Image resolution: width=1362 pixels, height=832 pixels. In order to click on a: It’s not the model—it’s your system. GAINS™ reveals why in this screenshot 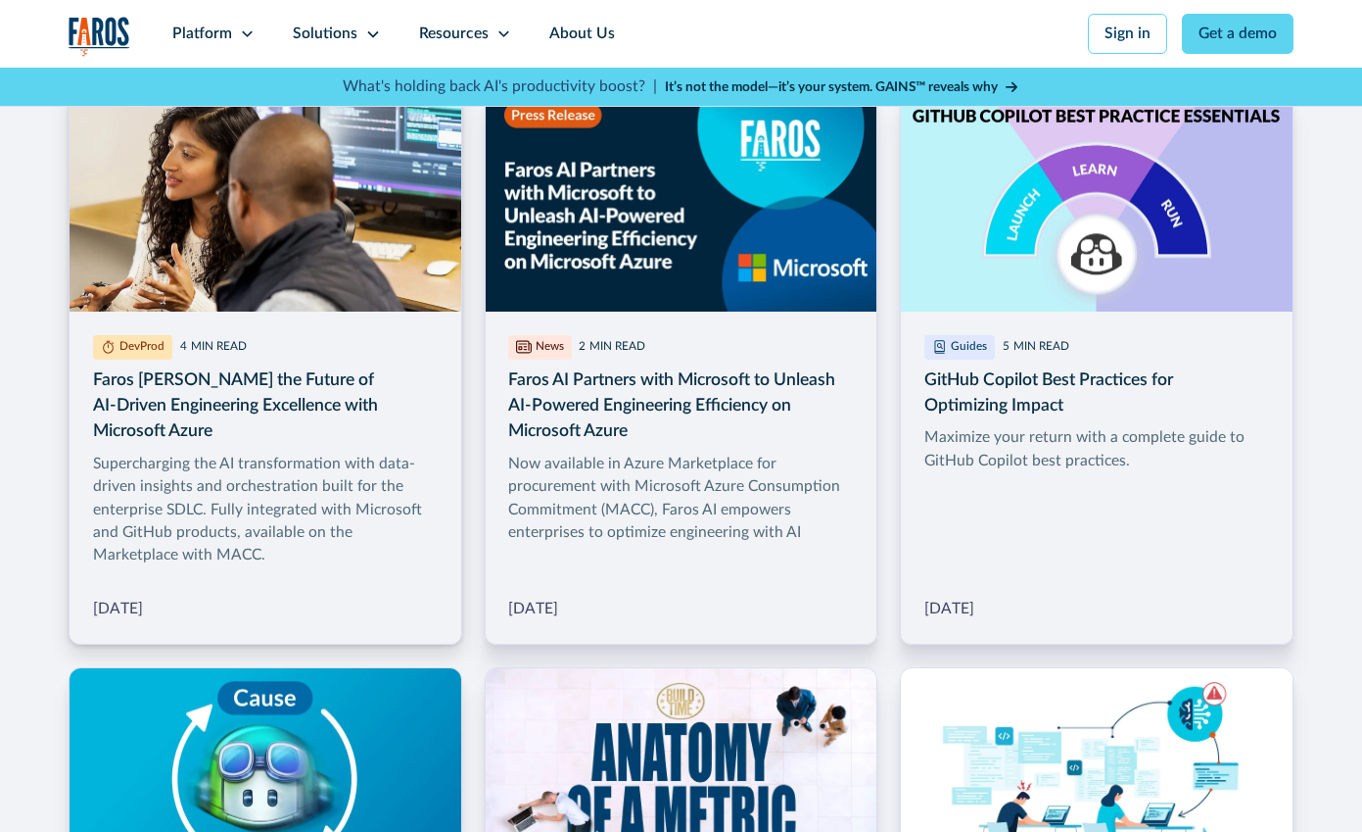, I will do `click(841, 87)`.